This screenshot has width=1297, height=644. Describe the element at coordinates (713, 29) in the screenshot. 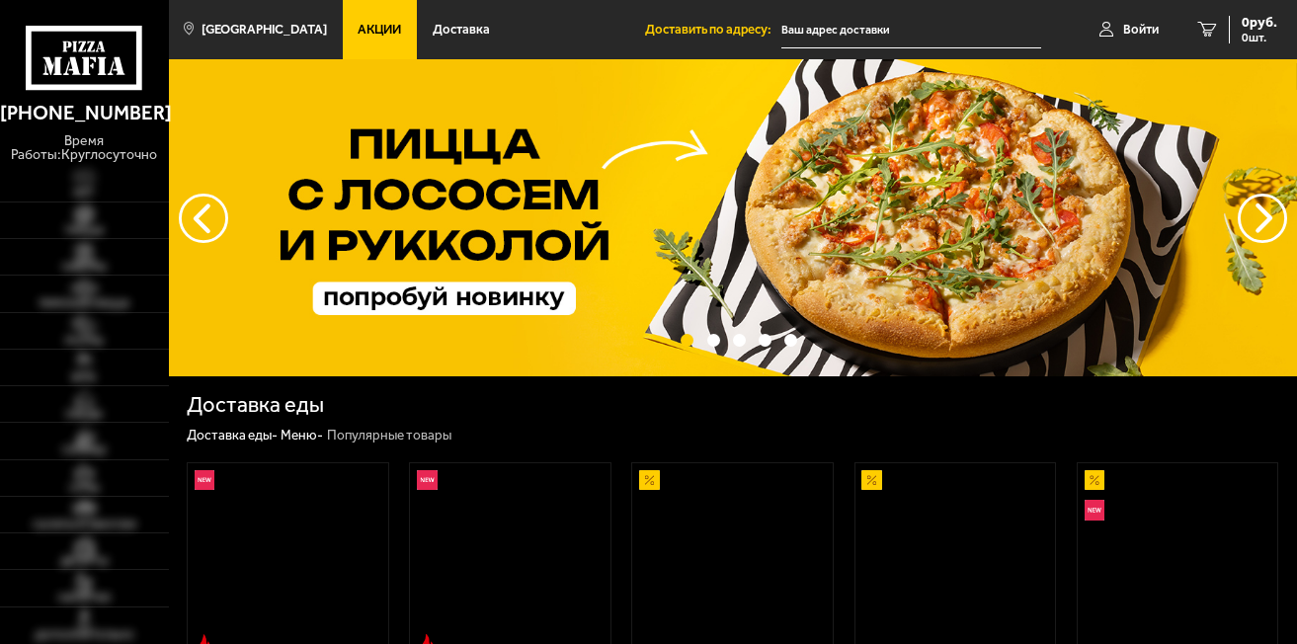

I see `span: Доставить по адресу:` at that location.